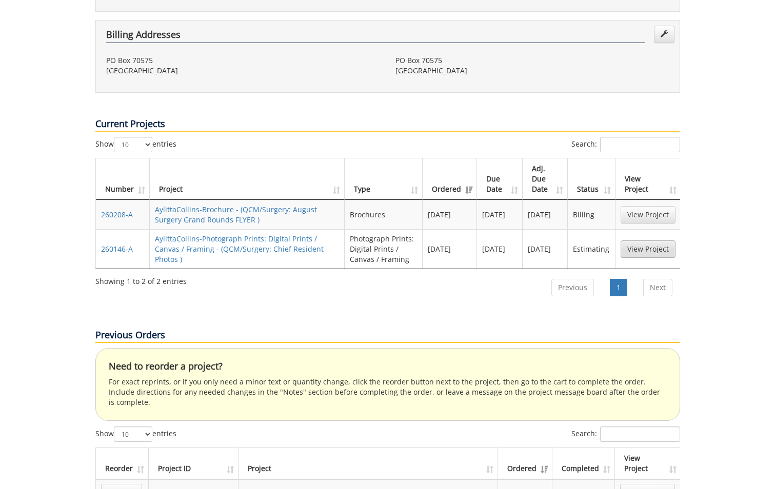 The width and height of the screenshot is (775, 489). What do you see at coordinates (117, 214) in the screenshot?
I see `a: 260208-A` at bounding box center [117, 214].